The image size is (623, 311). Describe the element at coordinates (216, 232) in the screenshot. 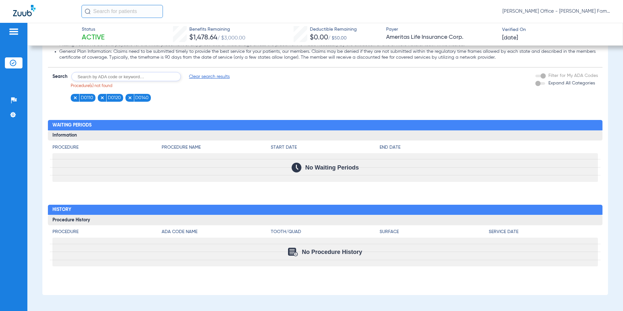

I see `h4: ADA Code Name` at that location.